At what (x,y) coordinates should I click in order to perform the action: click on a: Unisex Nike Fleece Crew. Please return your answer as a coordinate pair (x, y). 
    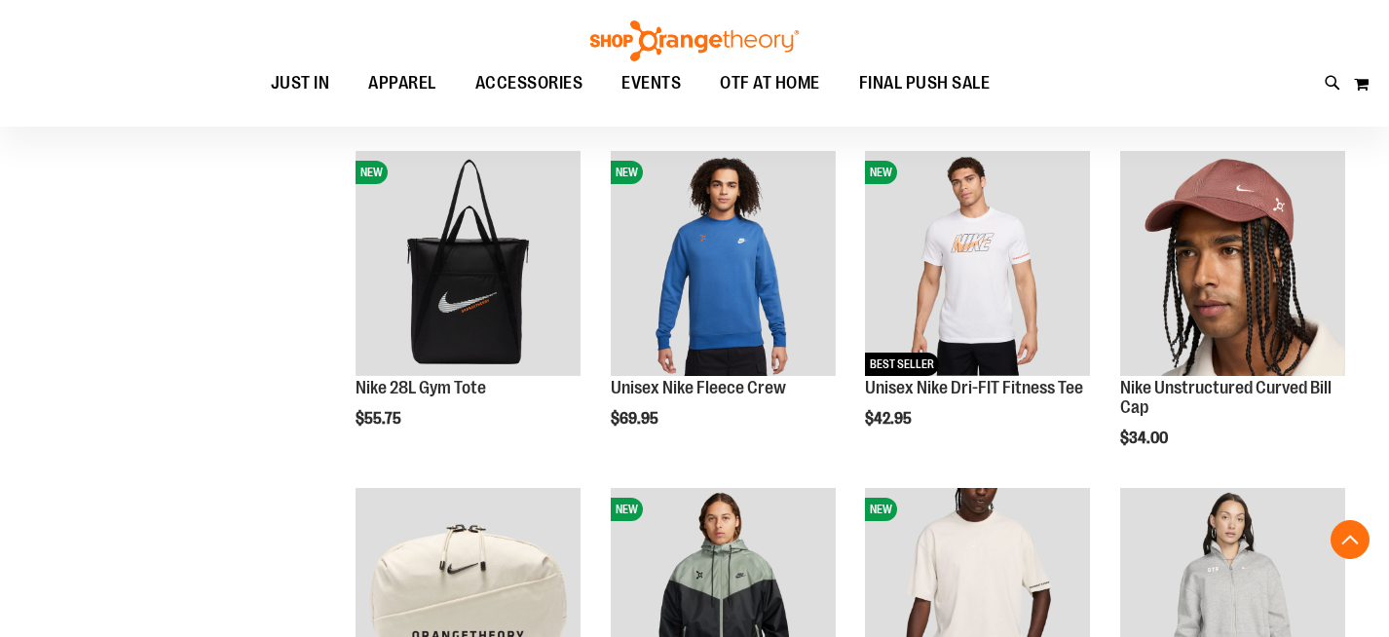
    Looking at the image, I should click on (698, 388).